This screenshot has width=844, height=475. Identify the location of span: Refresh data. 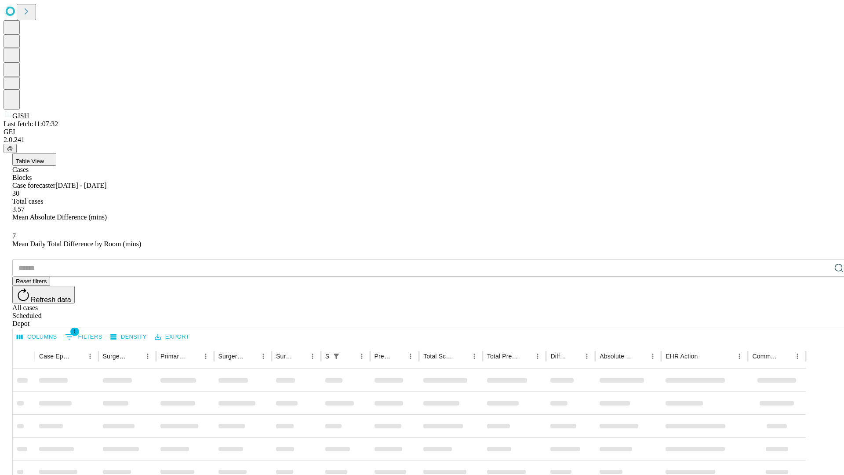
(51, 299).